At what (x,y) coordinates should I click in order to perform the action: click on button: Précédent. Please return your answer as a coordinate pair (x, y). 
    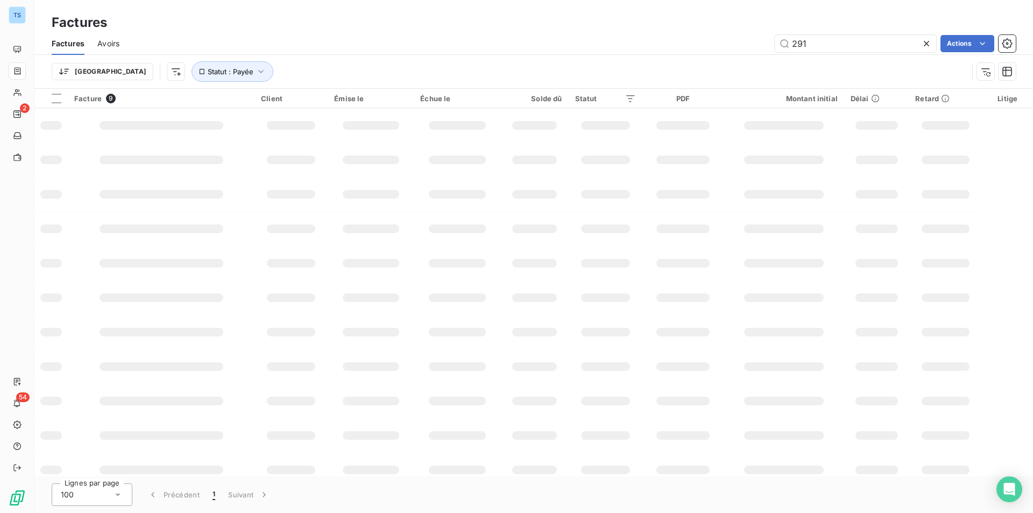
    Looking at the image, I should click on (173, 494).